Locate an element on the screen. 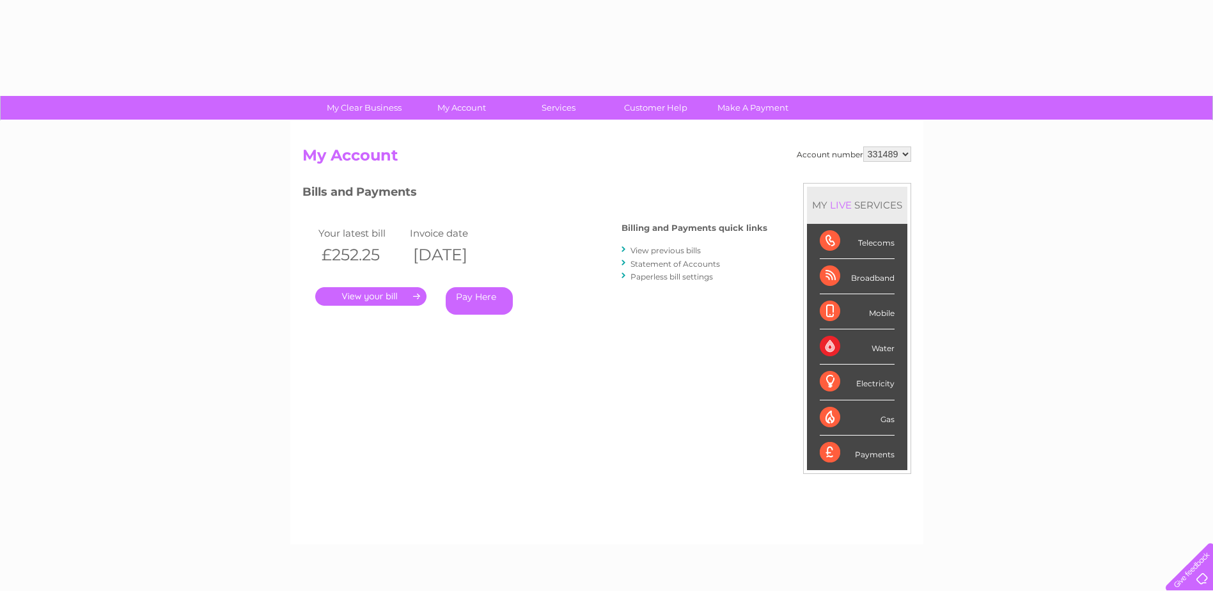 The width and height of the screenshot is (1213, 591). div: Telecoms is located at coordinates (857, 241).